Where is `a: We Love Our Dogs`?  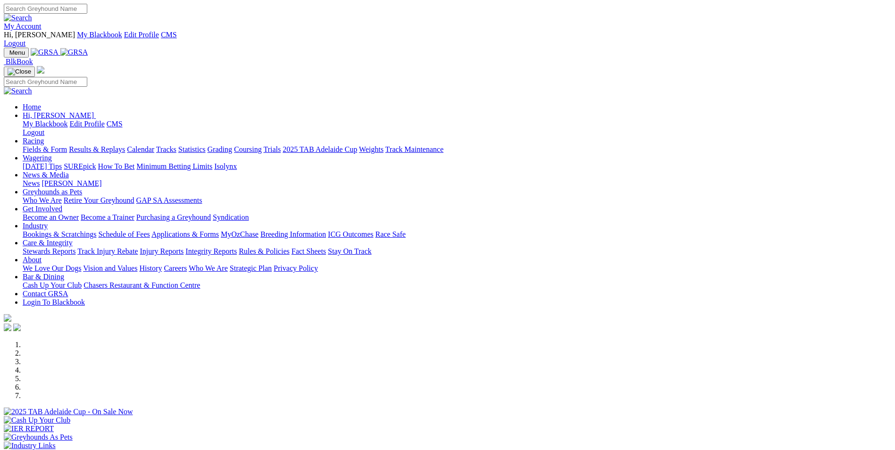 a: We Love Our Dogs is located at coordinates (52, 268).